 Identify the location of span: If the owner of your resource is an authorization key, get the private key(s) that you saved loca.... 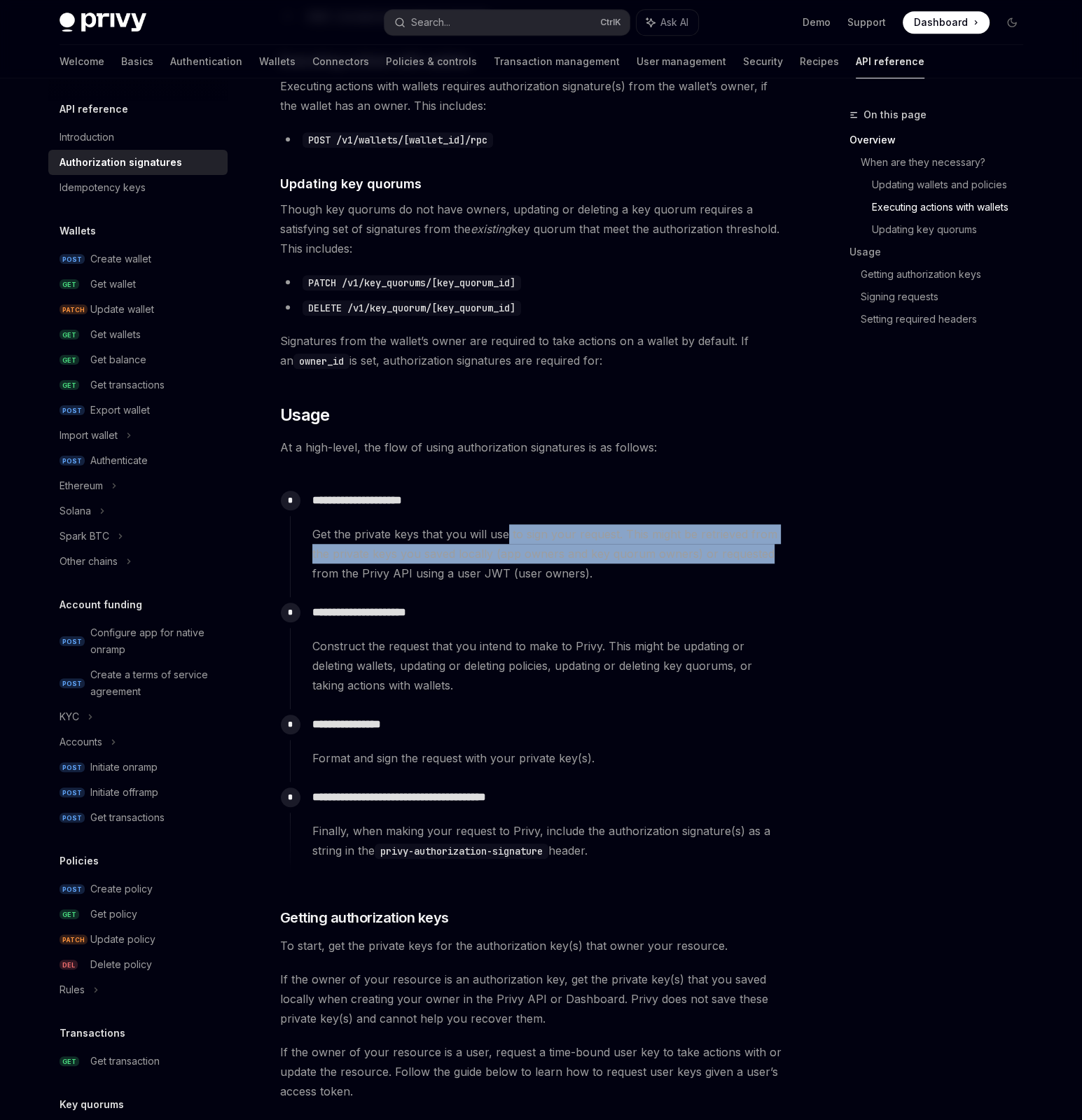
(532, 999).